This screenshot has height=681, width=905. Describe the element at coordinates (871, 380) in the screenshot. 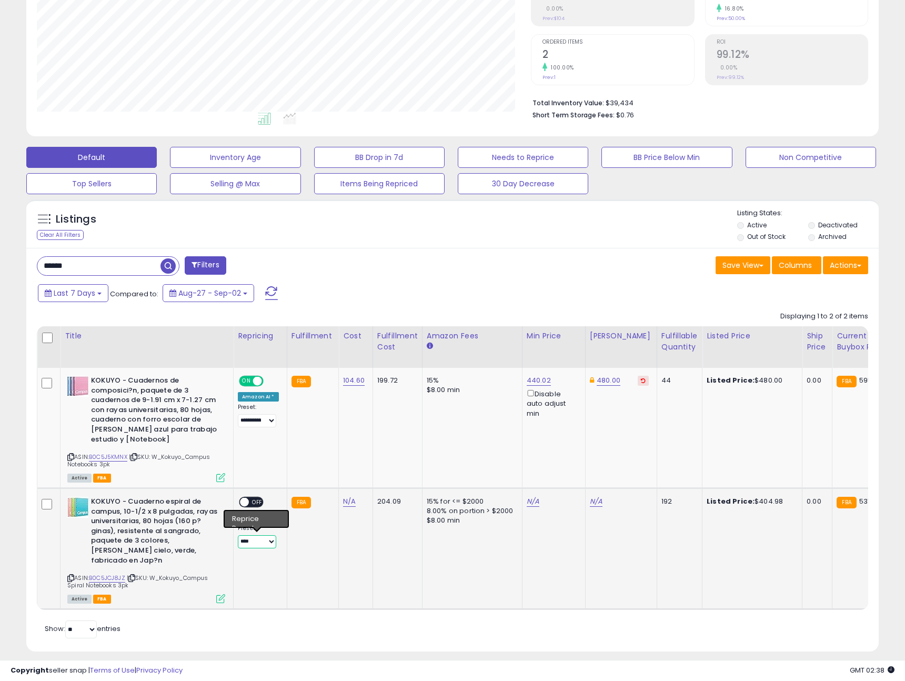

I see `span: 595.05` at that location.